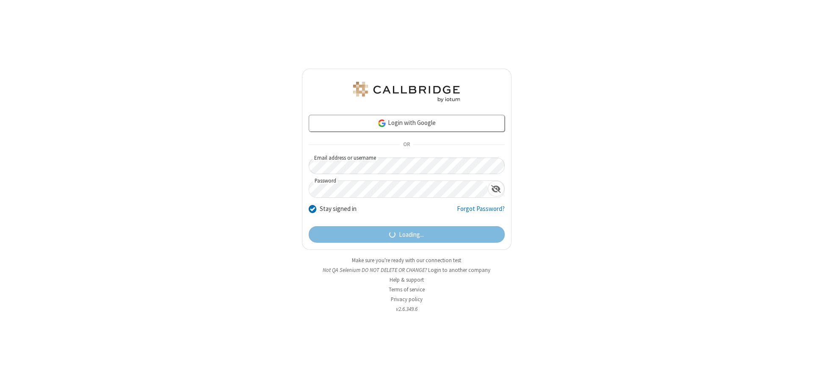 This screenshot has height=388, width=813. What do you see at coordinates (496, 188) in the screenshot?
I see `div: Show password` at bounding box center [496, 188].